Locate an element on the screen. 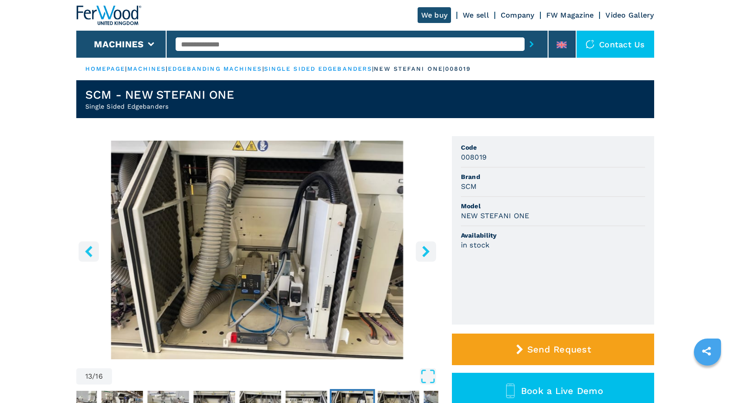 Image resolution: width=730 pixels, height=403 pixels. span: 13 is located at coordinates (89, 377).